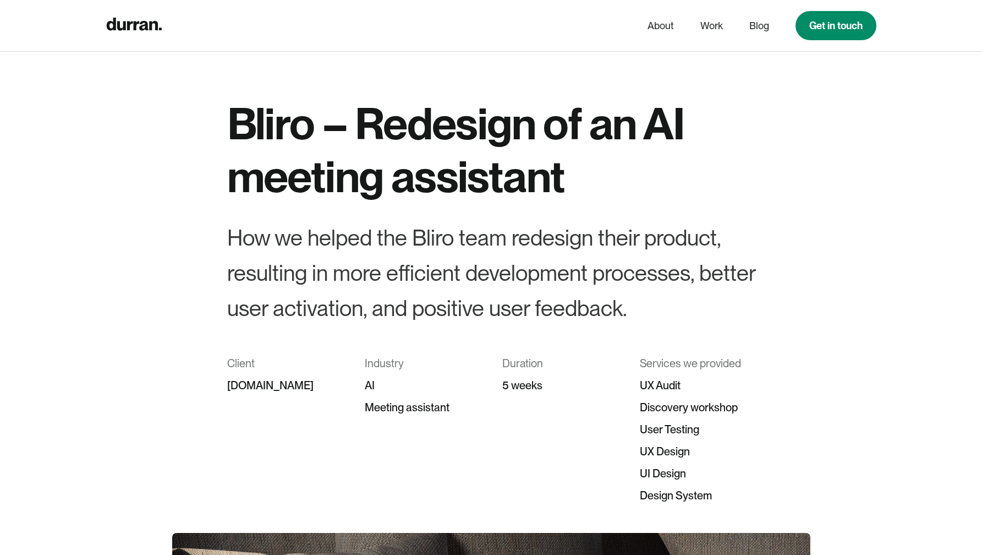  Describe the element at coordinates (134, 25) in the screenshot. I see `a: home` at that location.